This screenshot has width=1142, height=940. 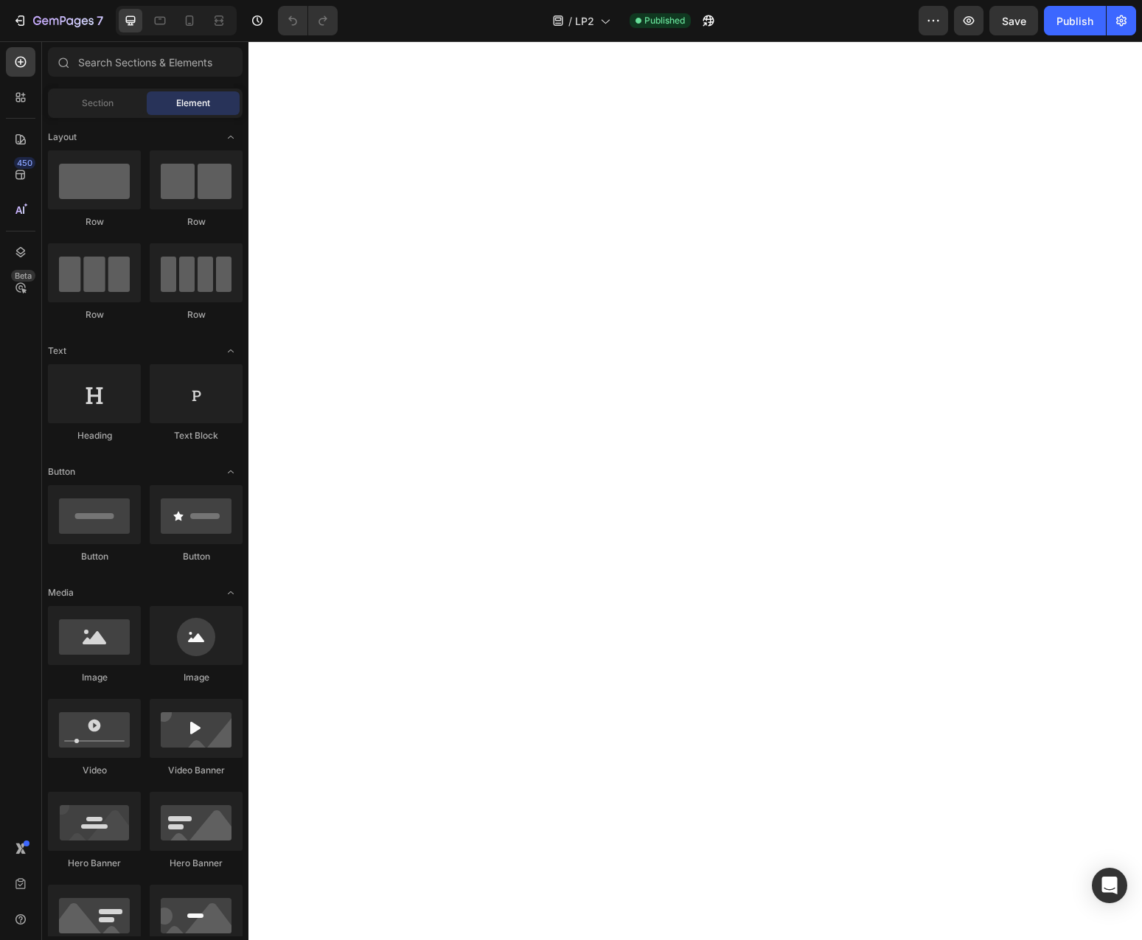 What do you see at coordinates (145, 62) in the screenshot?
I see `input: Search Sections & Elements` at bounding box center [145, 62].